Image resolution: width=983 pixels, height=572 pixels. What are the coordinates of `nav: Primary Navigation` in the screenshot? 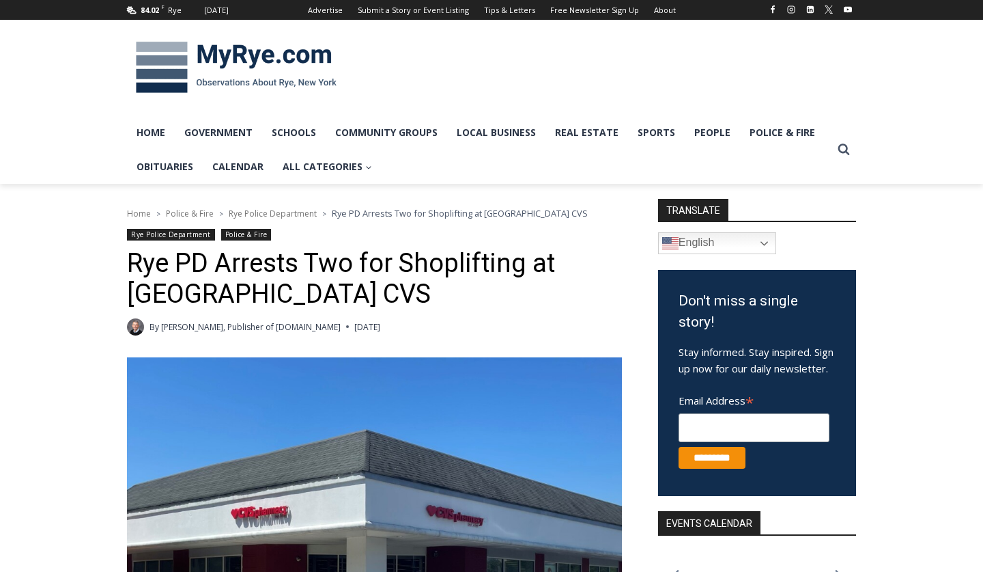 It's located at (479, 150).